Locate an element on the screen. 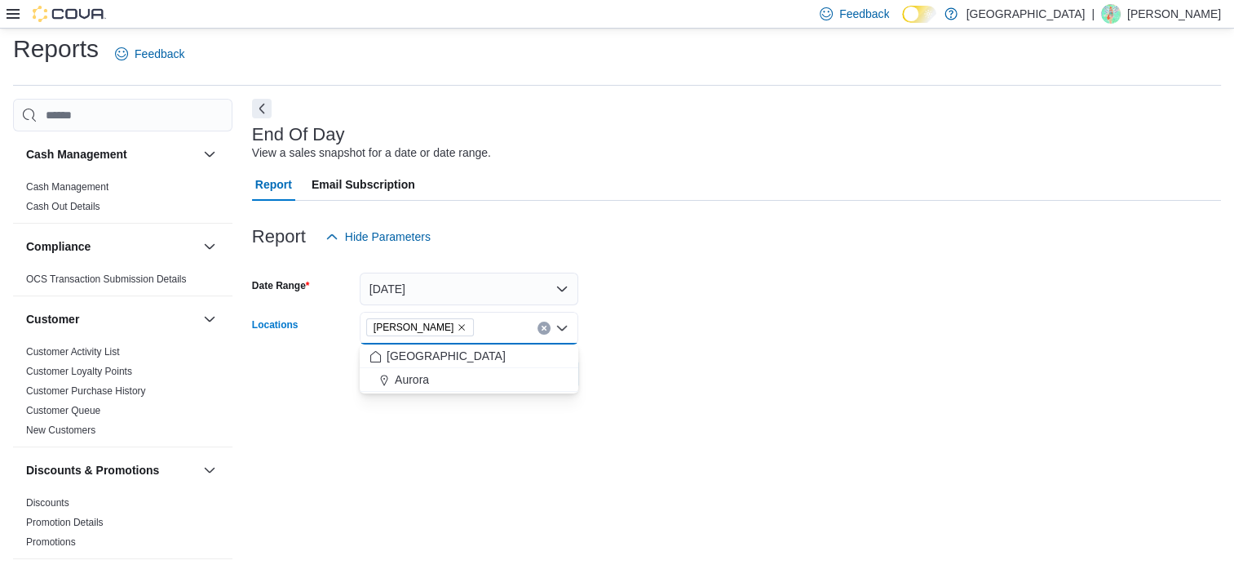 This screenshot has width=1234, height=578. span: OCS Transaction Submission Details is located at coordinates (106, 279).